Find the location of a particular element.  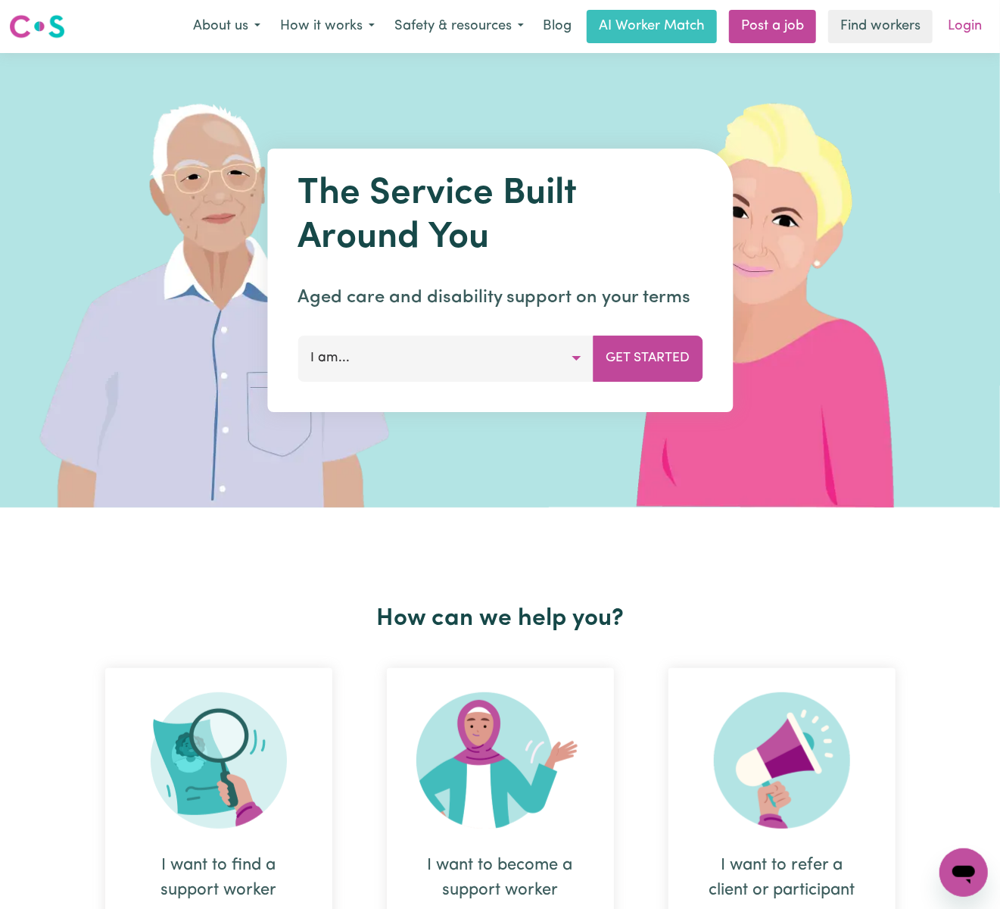

div: I want to become a support worker is located at coordinates (500, 878).